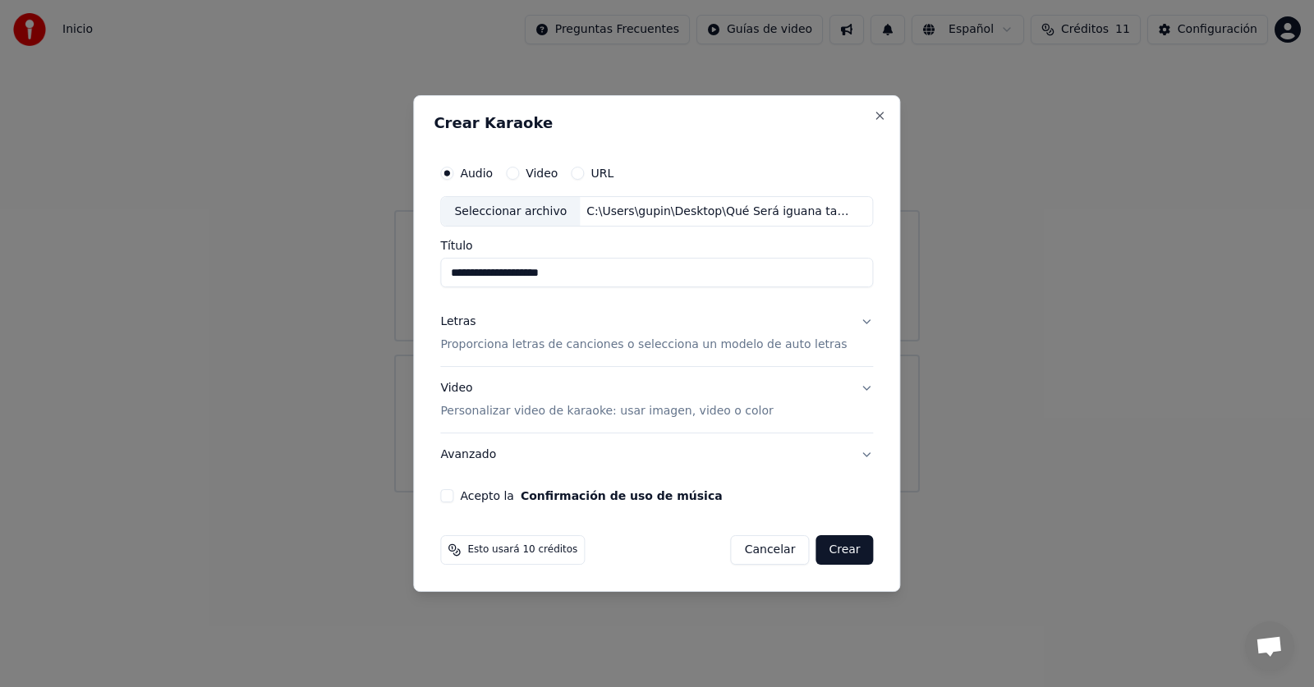  Describe the element at coordinates (770, 550) in the screenshot. I see `button: Cancelar` at that location.